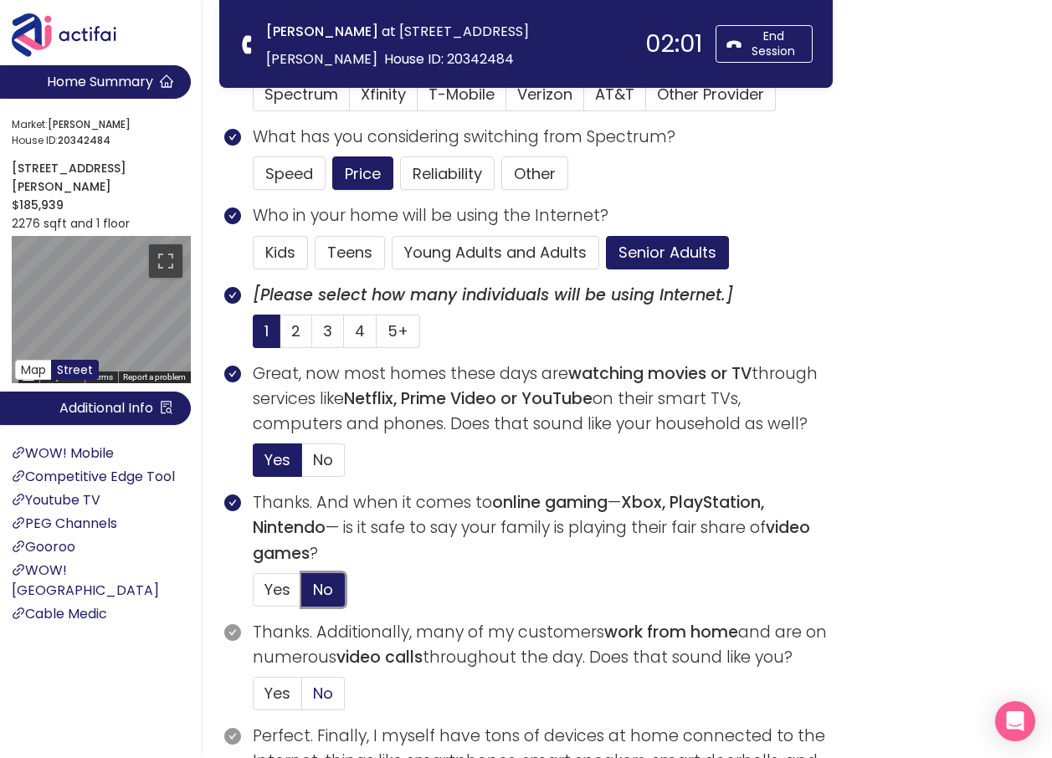  What do you see at coordinates (84, 140) in the screenshot?
I see `strong: 20342484` at bounding box center [84, 140].